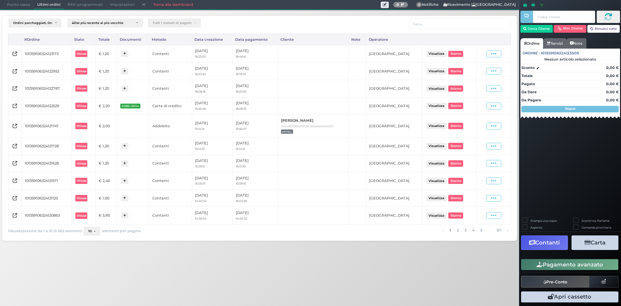  I want to click on span: 101359106324123509, so click(560, 53).